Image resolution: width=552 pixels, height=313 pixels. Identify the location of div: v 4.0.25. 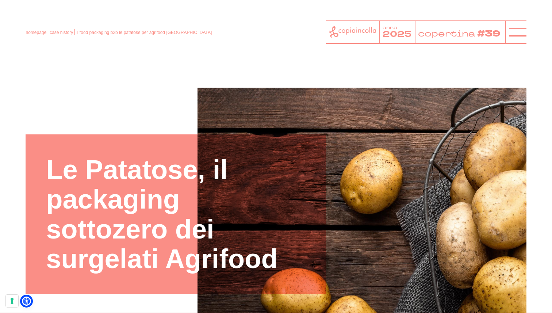
(28, 15).